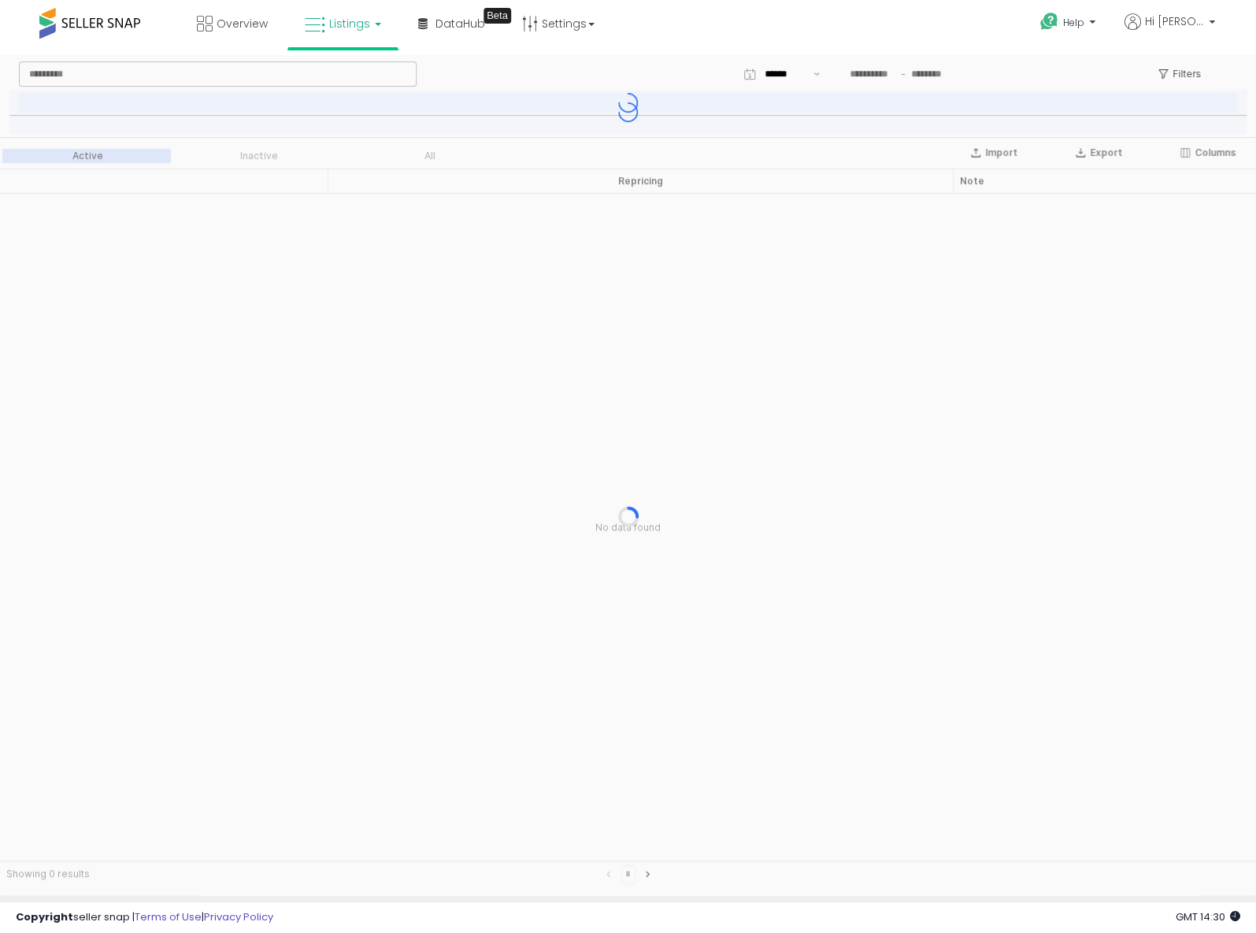  I want to click on span: Help, so click(1073, 22).